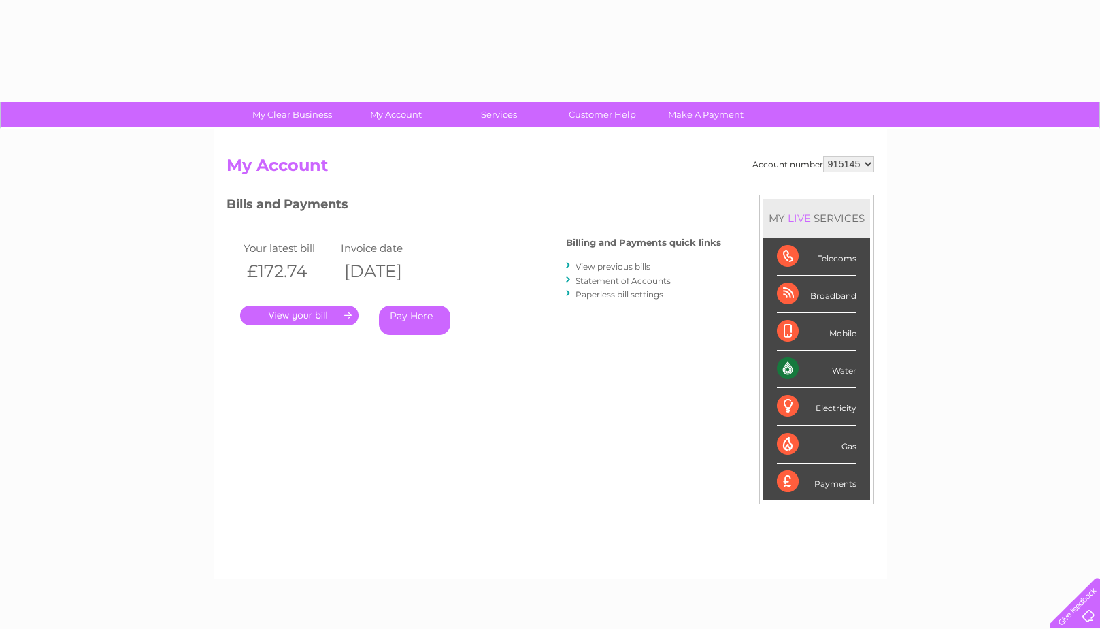 The height and width of the screenshot is (629, 1100). What do you see at coordinates (550, 169) in the screenshot?
I see `h2: My Account` at bounding box center [550, 169].